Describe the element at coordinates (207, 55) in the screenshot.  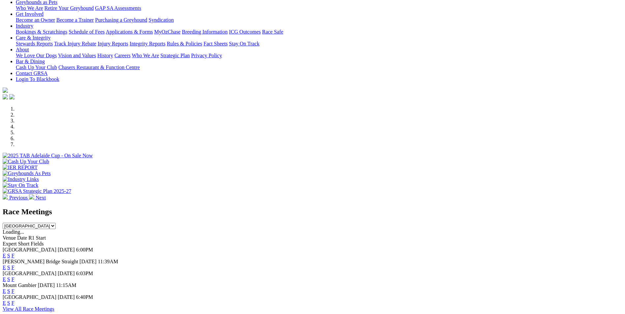
I see `a: Privacy Policy` at that location.